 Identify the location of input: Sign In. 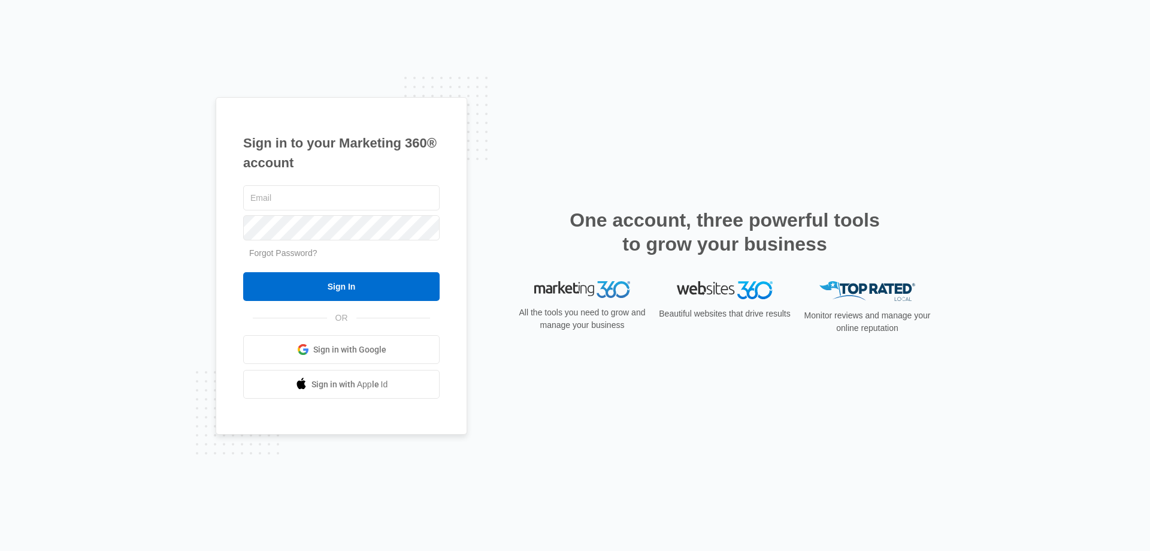
(341, 286).